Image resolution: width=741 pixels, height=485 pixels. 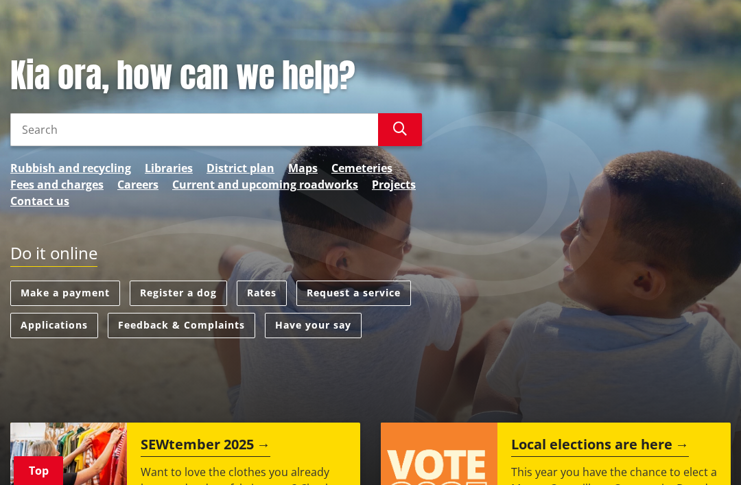 I want to click on h1: Kia ora, how can we help?, so click(x=216, y=76).